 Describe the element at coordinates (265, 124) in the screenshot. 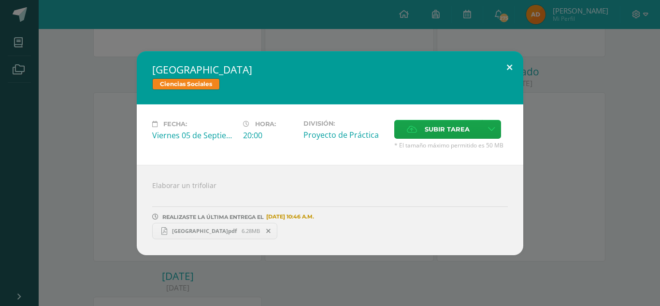

I see `span: Hora:` at that location.